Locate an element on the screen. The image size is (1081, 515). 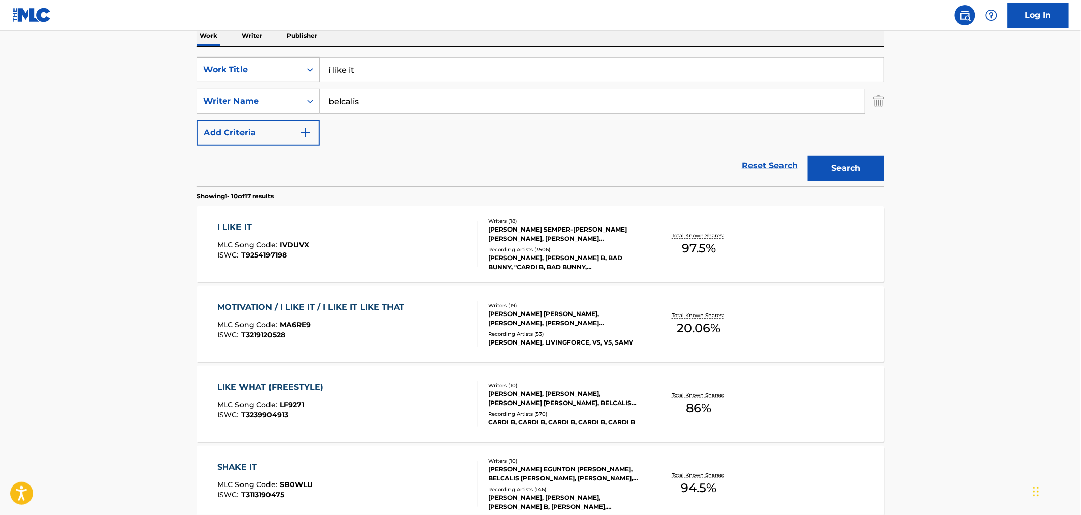
div: I LIKE IT is located at coordinates (263, 227).